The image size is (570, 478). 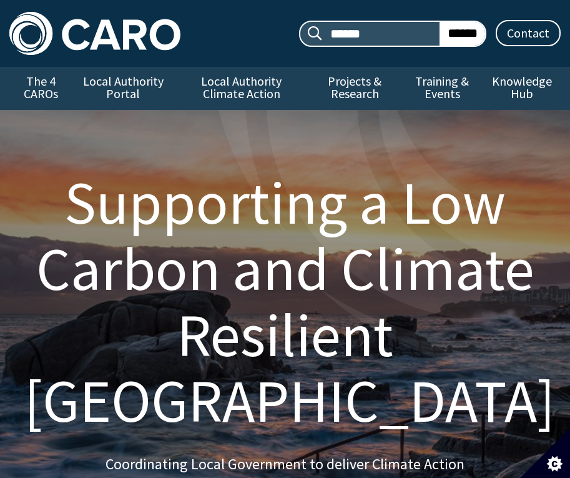 I want to click on a: Local Authority Portal, so click(x=123, y=88).